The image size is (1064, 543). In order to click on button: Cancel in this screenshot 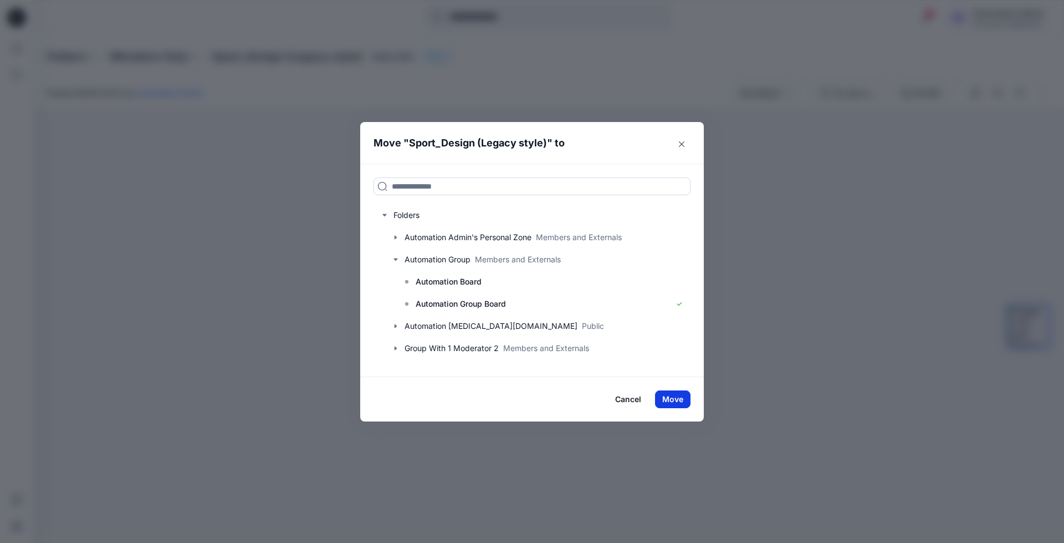, I will do `click(628, 399)`.